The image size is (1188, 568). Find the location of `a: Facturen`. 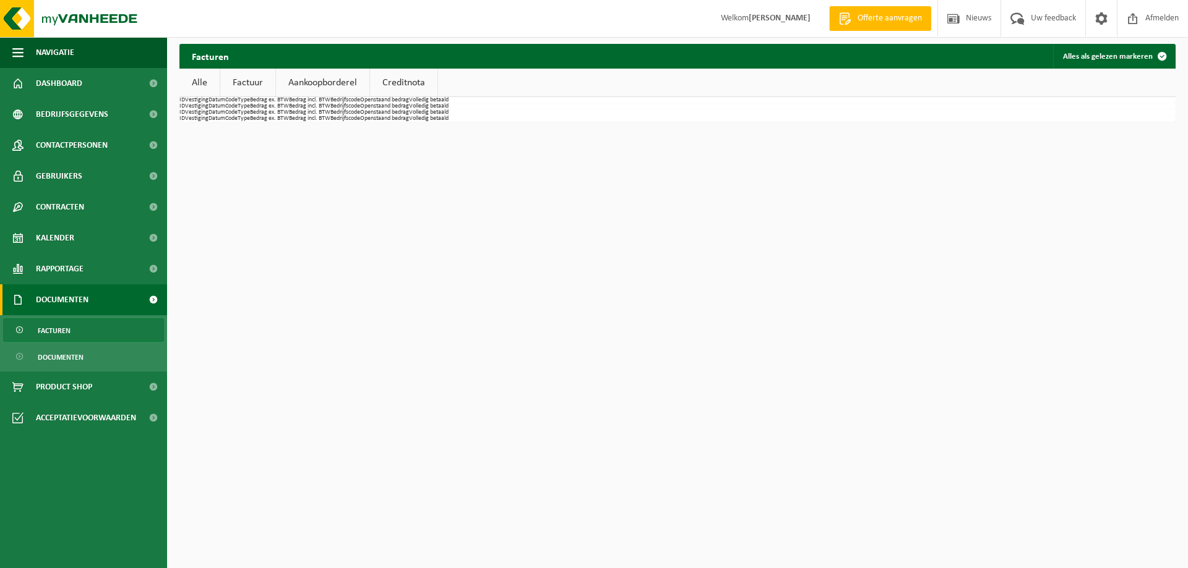

a: Facturen is located at coordinates (84, 330).